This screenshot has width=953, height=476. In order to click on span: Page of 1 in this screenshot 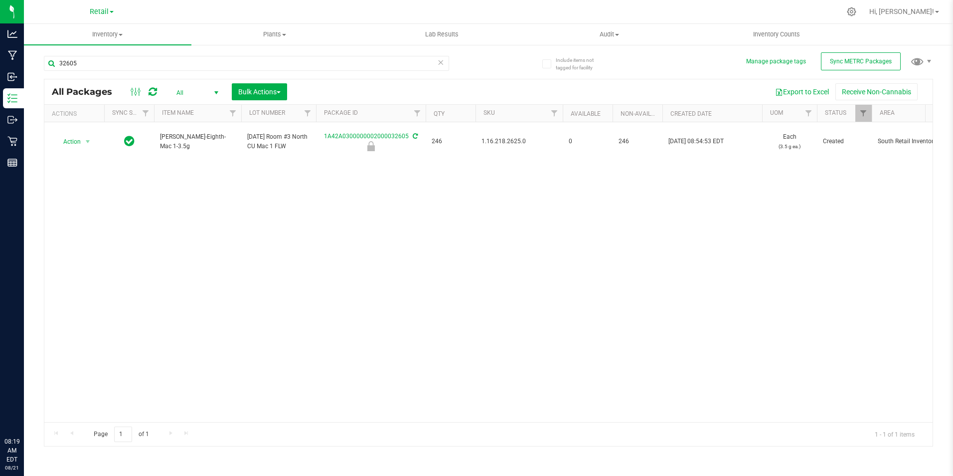, I will do `click(121, 434)`.